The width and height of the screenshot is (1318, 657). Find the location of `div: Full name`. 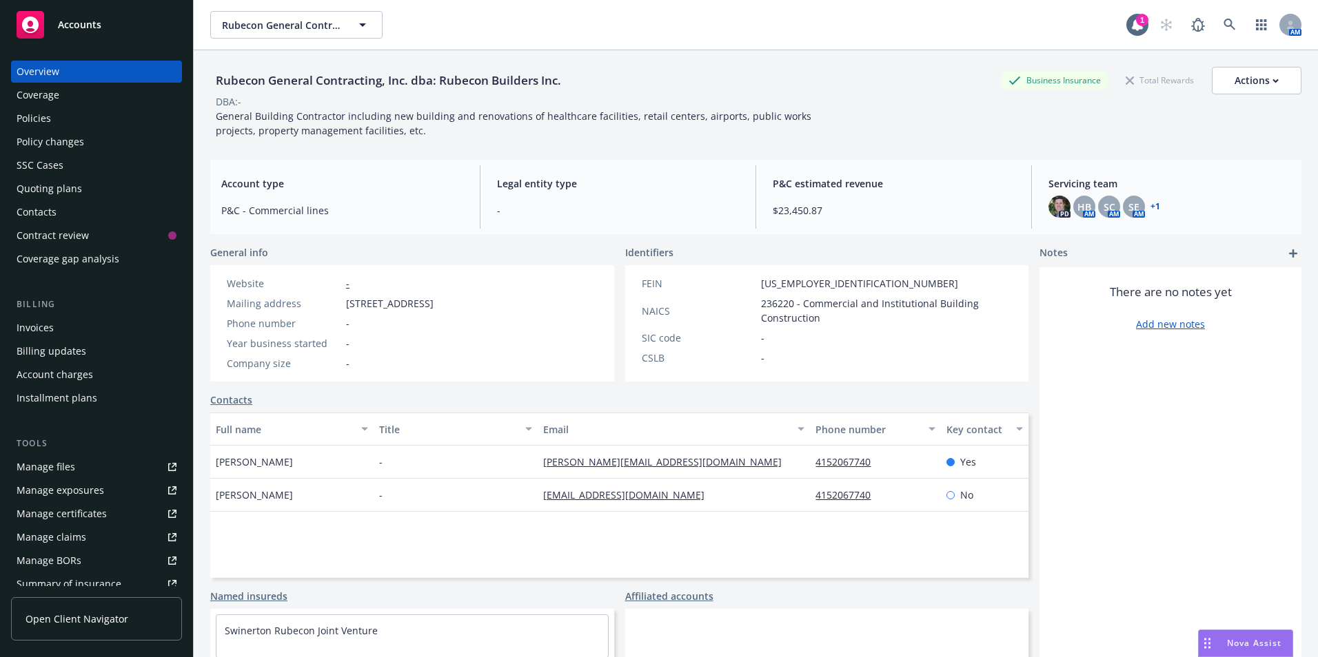

div: Full name is located at coordinates (284, 429).